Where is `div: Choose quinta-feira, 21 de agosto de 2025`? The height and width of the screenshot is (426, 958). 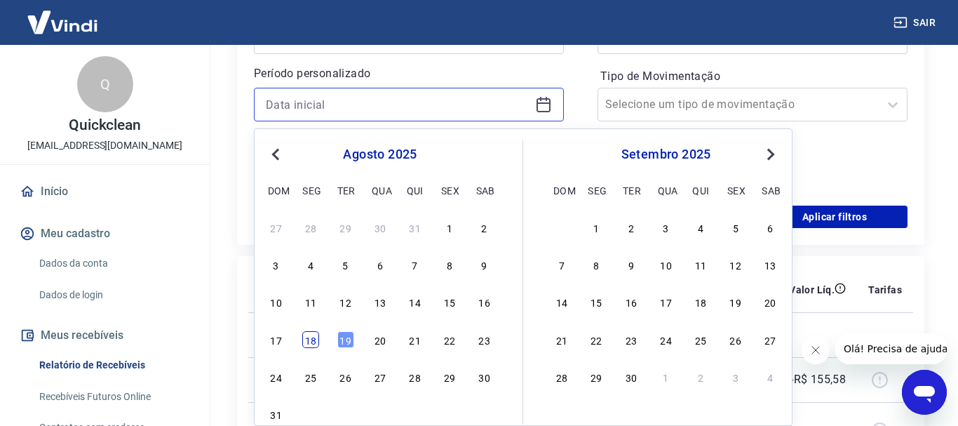 div: Choose quinta-feira, 21 de agosto de 2025 is located at coordinates (415, 339).